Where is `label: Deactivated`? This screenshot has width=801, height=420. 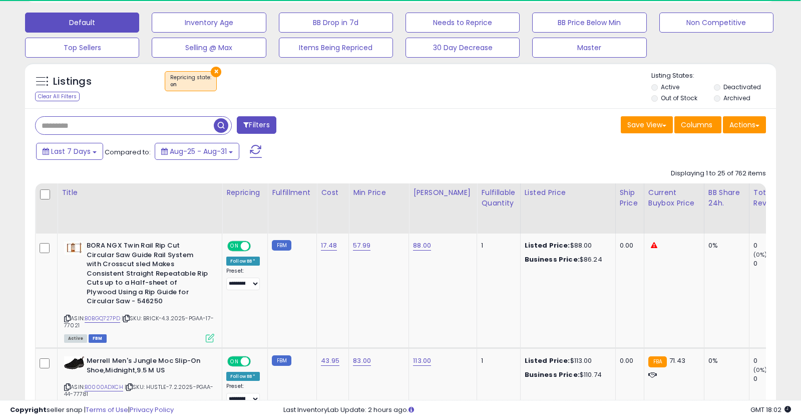
label: Deactivated is located at coordinates (742, 87).